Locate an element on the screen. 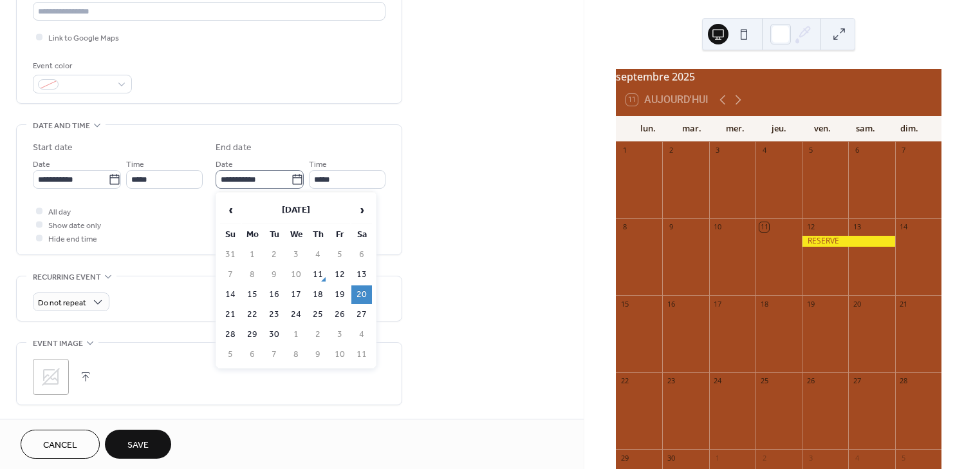 This screenshot has width=973, height=469. td: 26 is located at coordinates (340, 314).